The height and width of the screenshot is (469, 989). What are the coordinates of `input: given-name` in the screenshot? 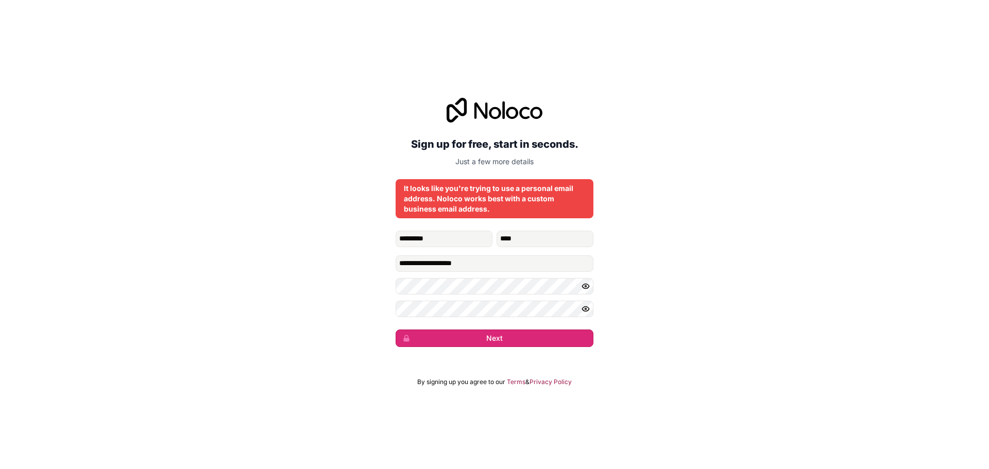 It's located at (444, 239).